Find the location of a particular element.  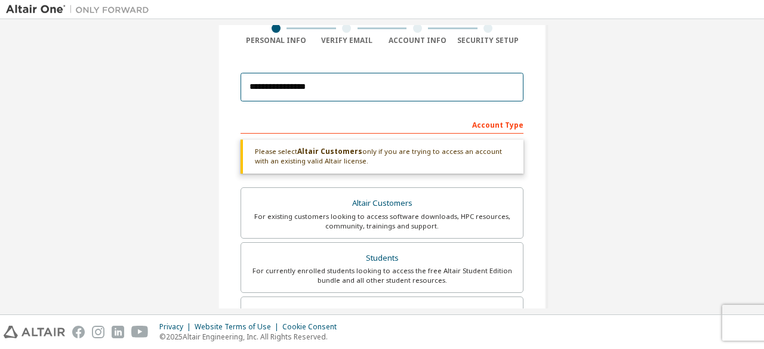

p: © 2025 Altair Engineering, Inc. All Rights Reserved. is located at coordinates (251, 337).